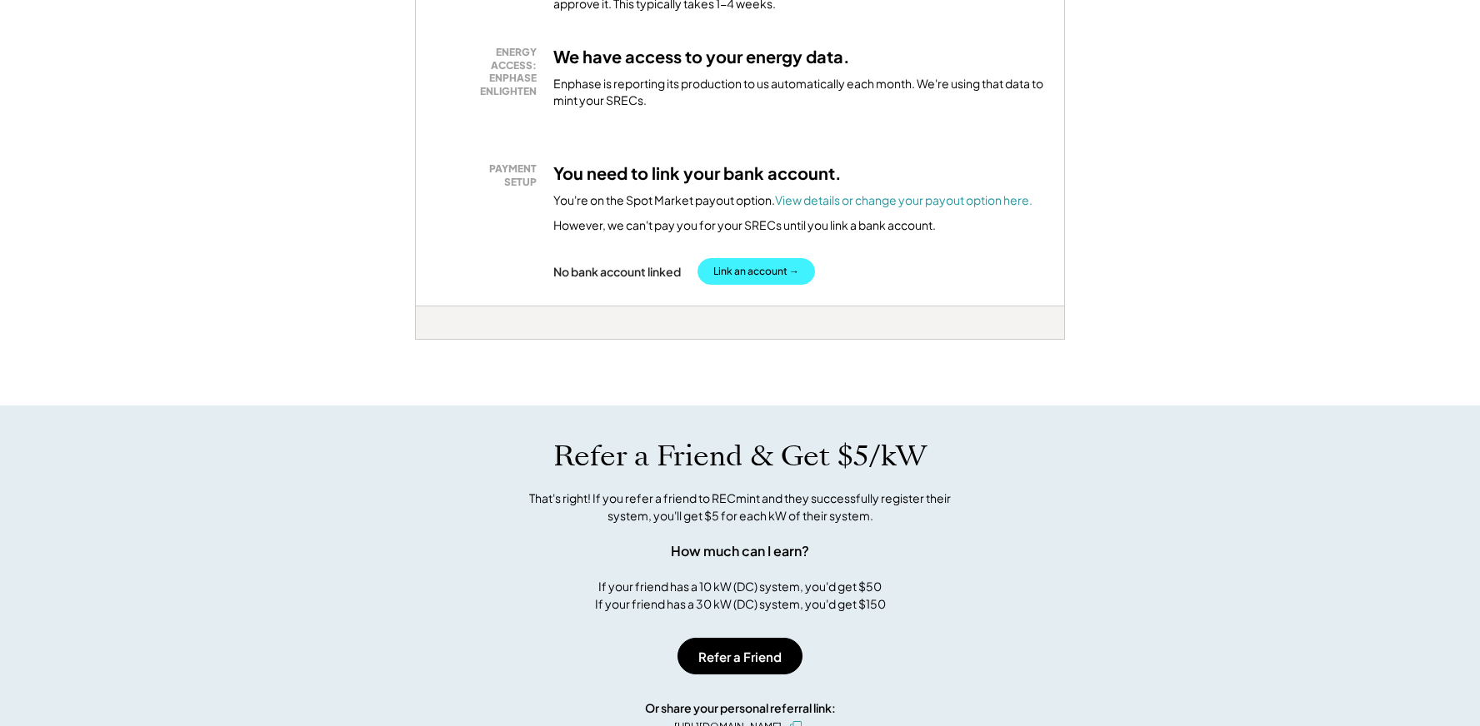  I want to click on font: View details or change your payout option here., so click(903, 200).